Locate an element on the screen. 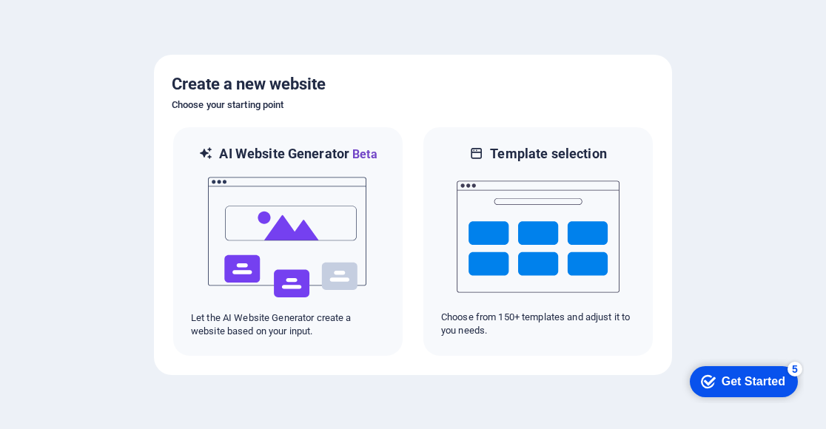 This screenshot has width=826, height=429. p: Choose from 150+ templates and adjust it to you needs. is located at coordinates (538, 324).